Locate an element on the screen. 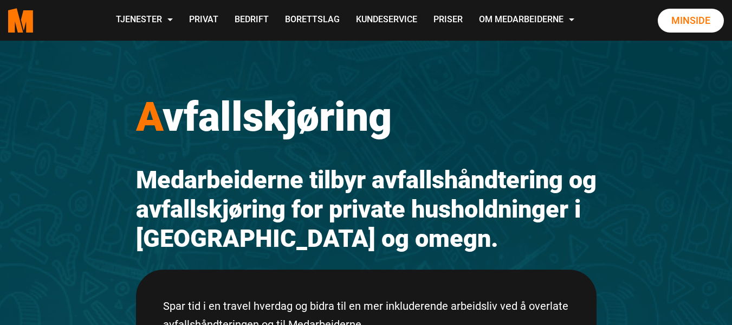 This screenshot has width=732, height=325. a: Privat is located at coordinates (204, 20).